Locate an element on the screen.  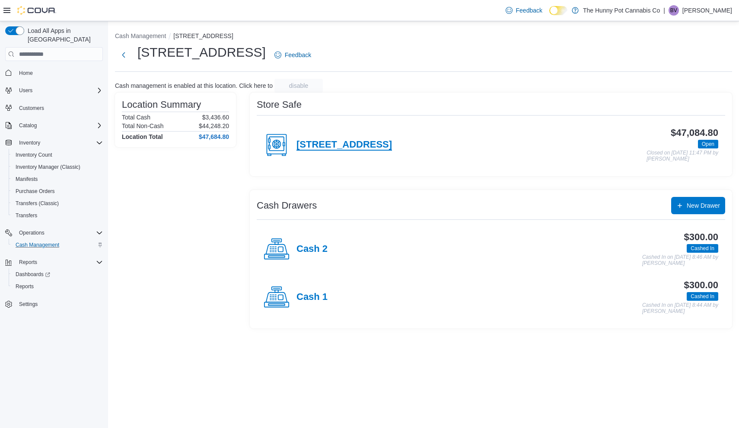
button: Next is located at coordinates (124, 55).